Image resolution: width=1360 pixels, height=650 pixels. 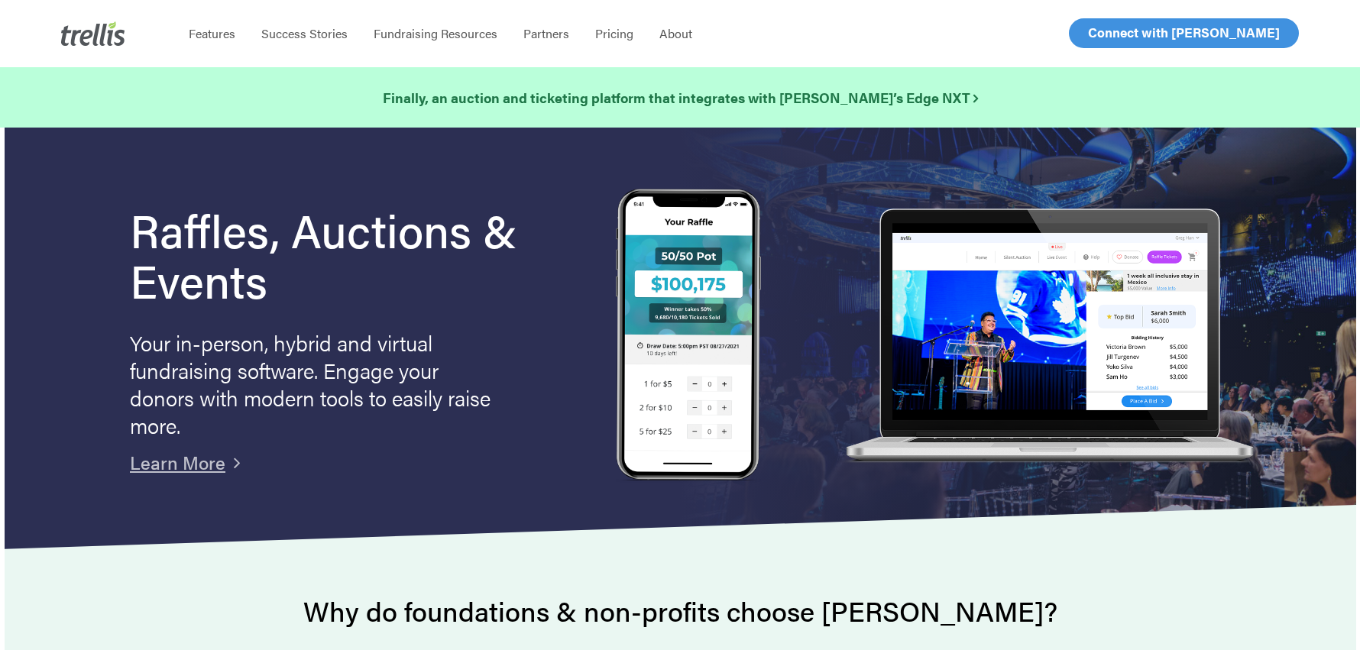 What do you see at coordinates (675, 34) in the screenshot?
I see `a: About` at bounding box center [675, 34].